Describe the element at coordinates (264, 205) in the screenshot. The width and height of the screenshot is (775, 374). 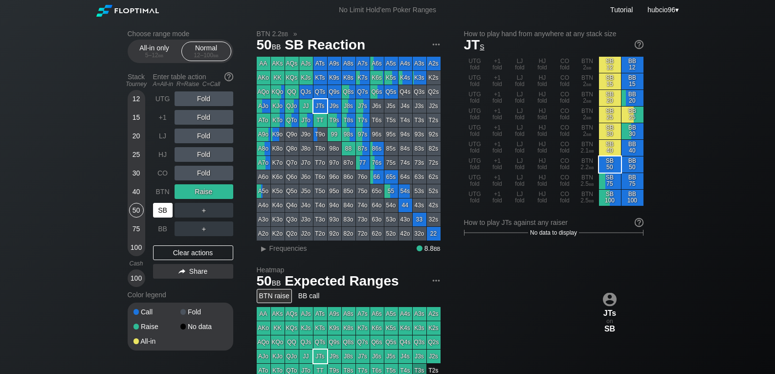
I see `div: A4o` at that location.